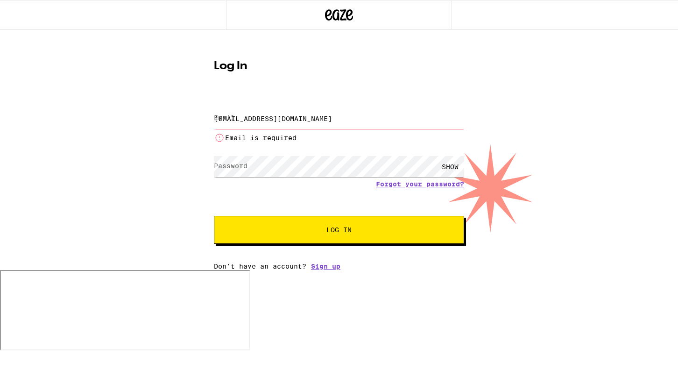 This screenshot has width=678, height=377. I want to click on div: SHOW, so click(450, 166).